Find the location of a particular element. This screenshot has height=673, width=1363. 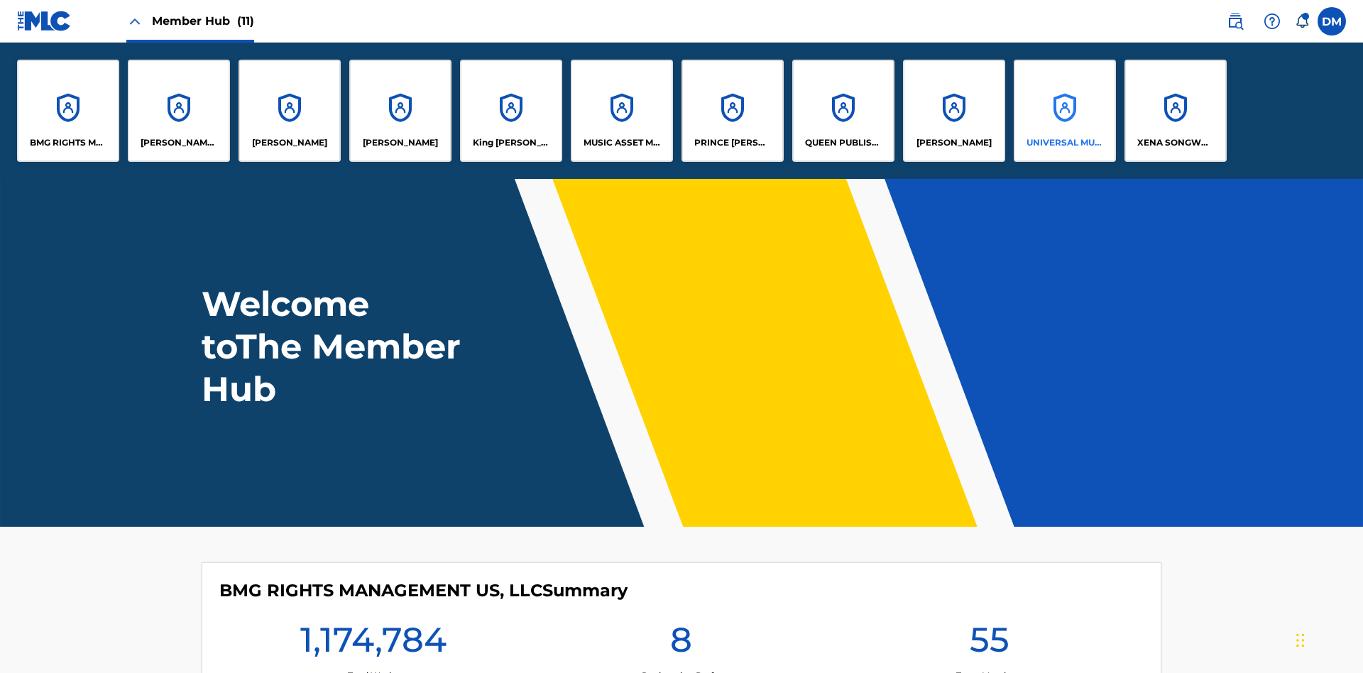

p: EYAMA MCSINGER is located at coordinates (400, 143).